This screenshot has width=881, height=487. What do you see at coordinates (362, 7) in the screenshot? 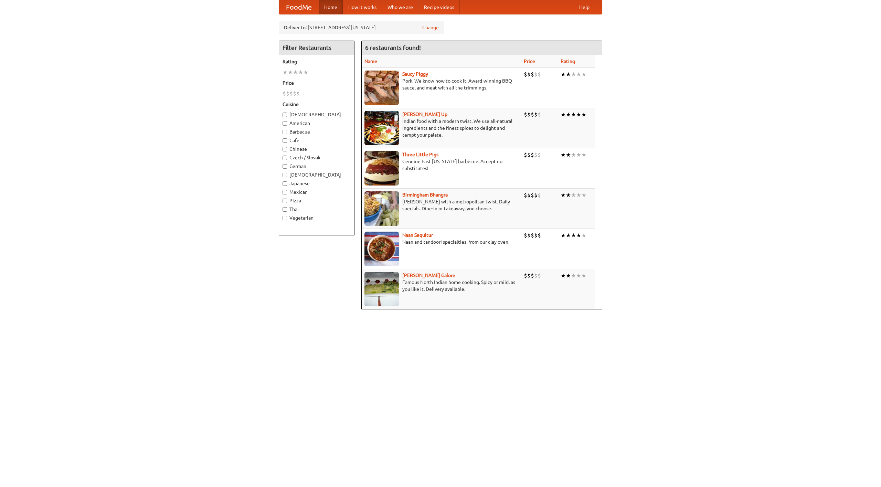
I see `a: How it works` at bounding box center [362, 7].